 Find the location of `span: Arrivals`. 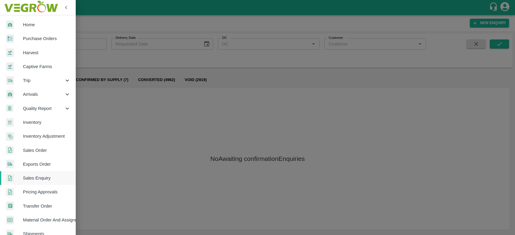

span: Arrivals is located at coordinates (43, 94).